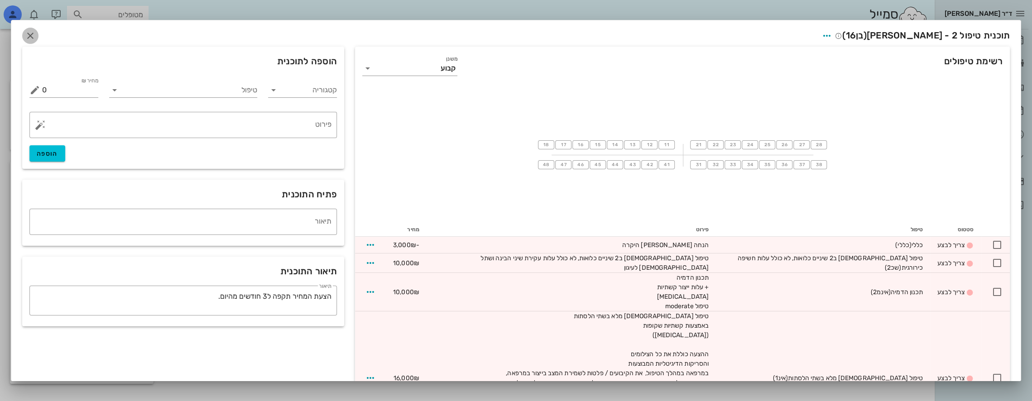 This screenshot has width=1032, height=401. What do you see at coordinates (904, 245) in the screenshot?
I see `span: (כללי)` at bounding box center [904, 245].